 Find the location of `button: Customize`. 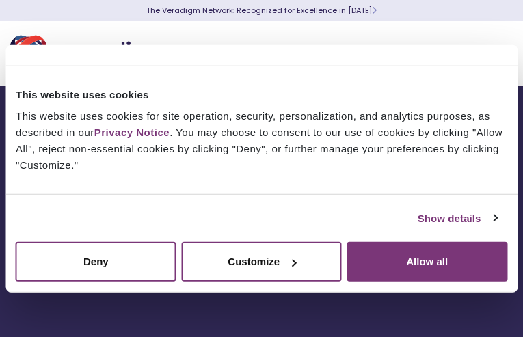

button: Customize is located at coordinates (261, 262).